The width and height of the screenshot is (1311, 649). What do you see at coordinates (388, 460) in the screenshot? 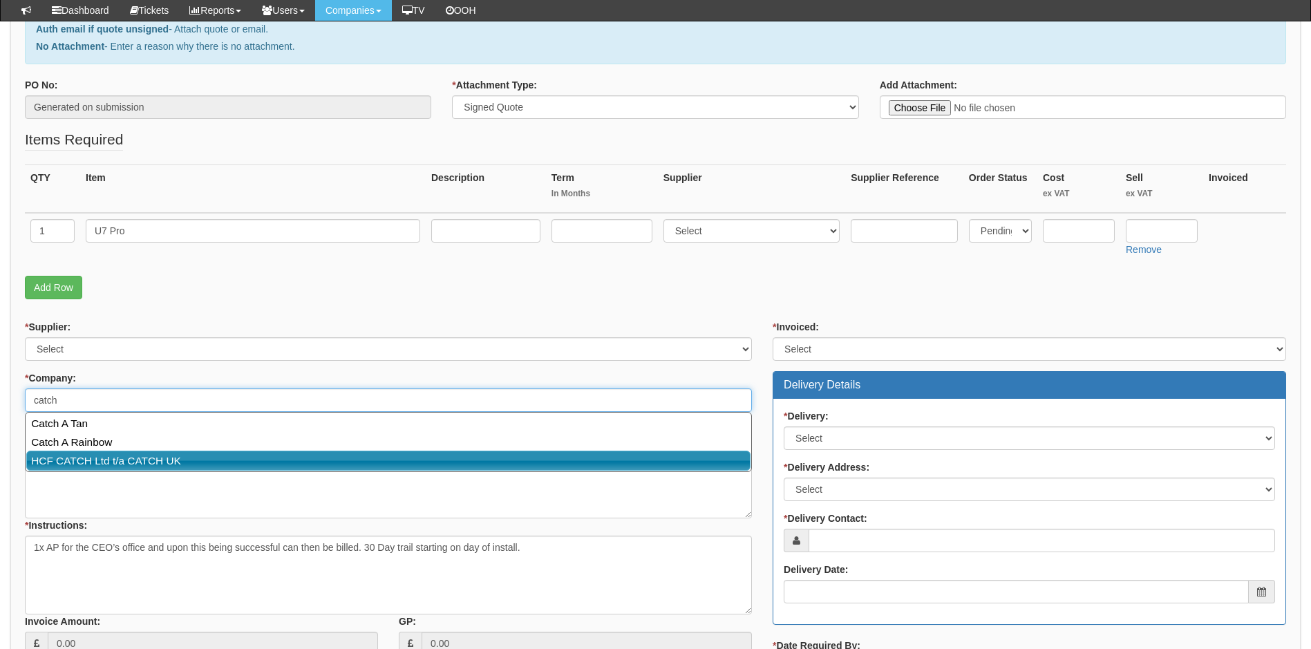
I see `a: HCF CATCH Ltd t/a CATCH UK` at bounding box center [388, 460].